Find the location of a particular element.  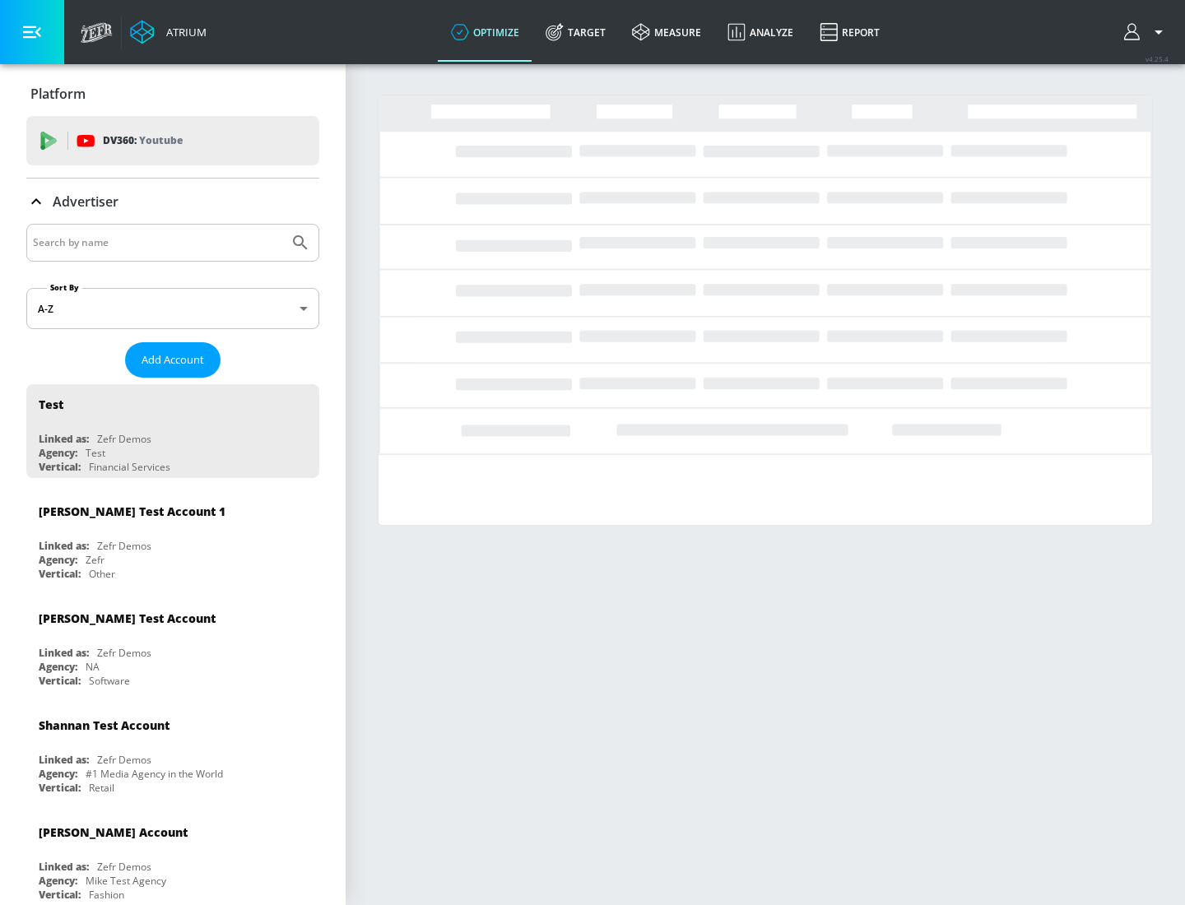

p: Platform is located at coordinates (58, 94).